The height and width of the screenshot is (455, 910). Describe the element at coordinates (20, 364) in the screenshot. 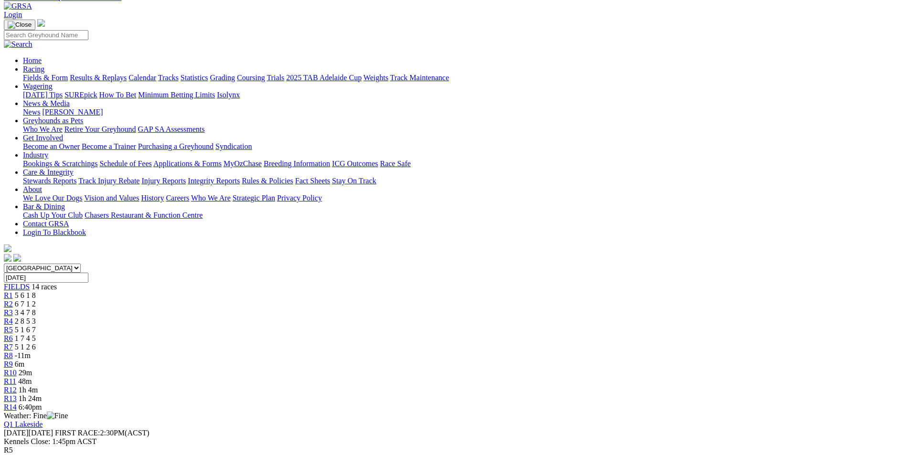

I see `span: 6m` at that location.